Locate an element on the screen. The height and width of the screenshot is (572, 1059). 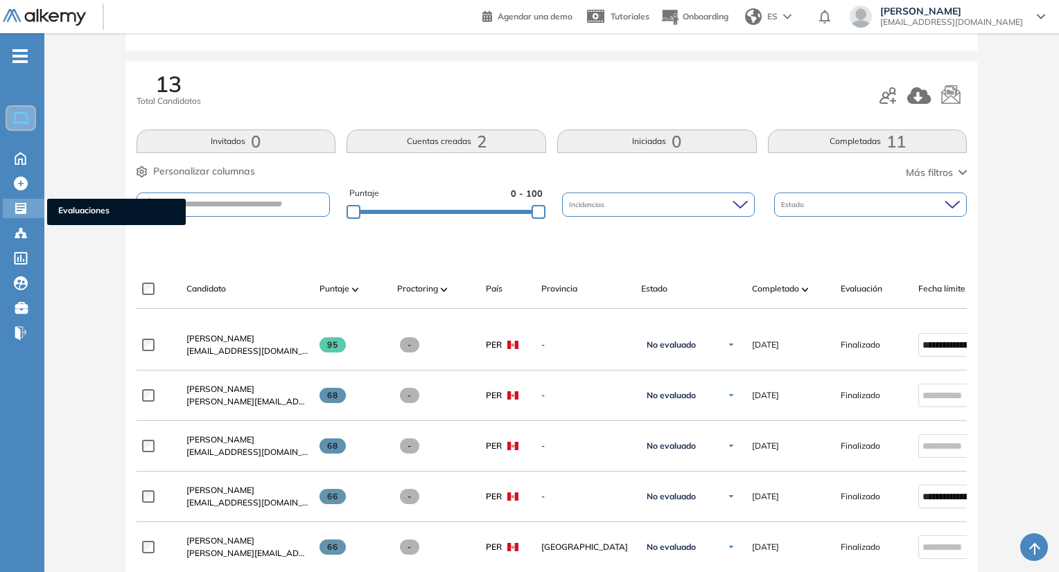
span: Personalizar columnas is located at coordinates (204, 171).